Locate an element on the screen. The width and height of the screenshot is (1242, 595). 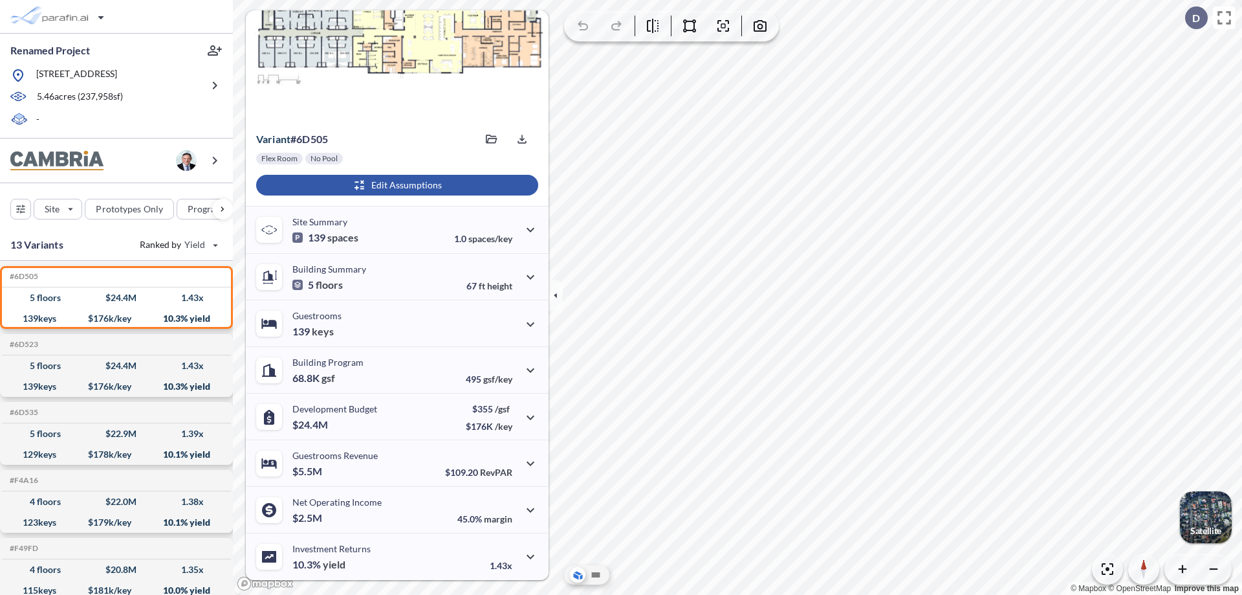
button: Prototypes Only is located at coordinates (129, 209).